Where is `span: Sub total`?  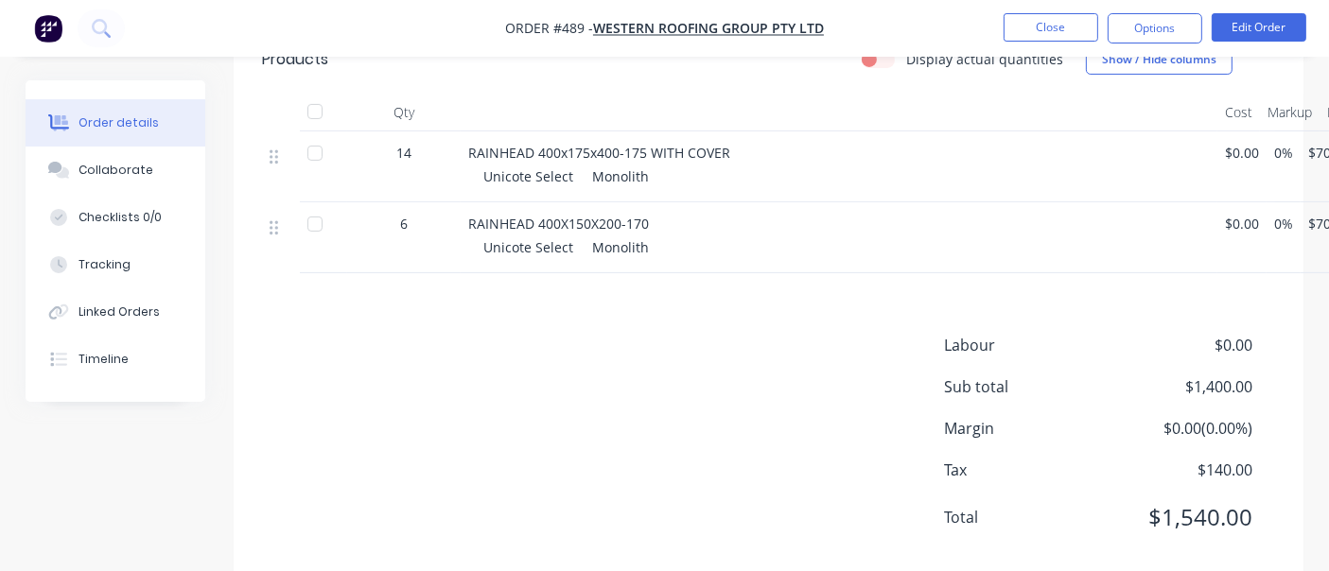 span: Sub total is located at coordinates (1028, 387).